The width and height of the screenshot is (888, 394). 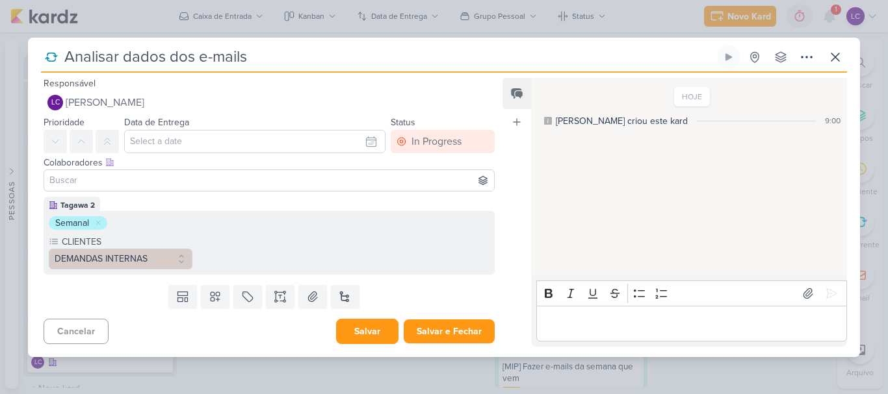 I want to click on div: Editor editing area: main, so click(x=691, y=324).